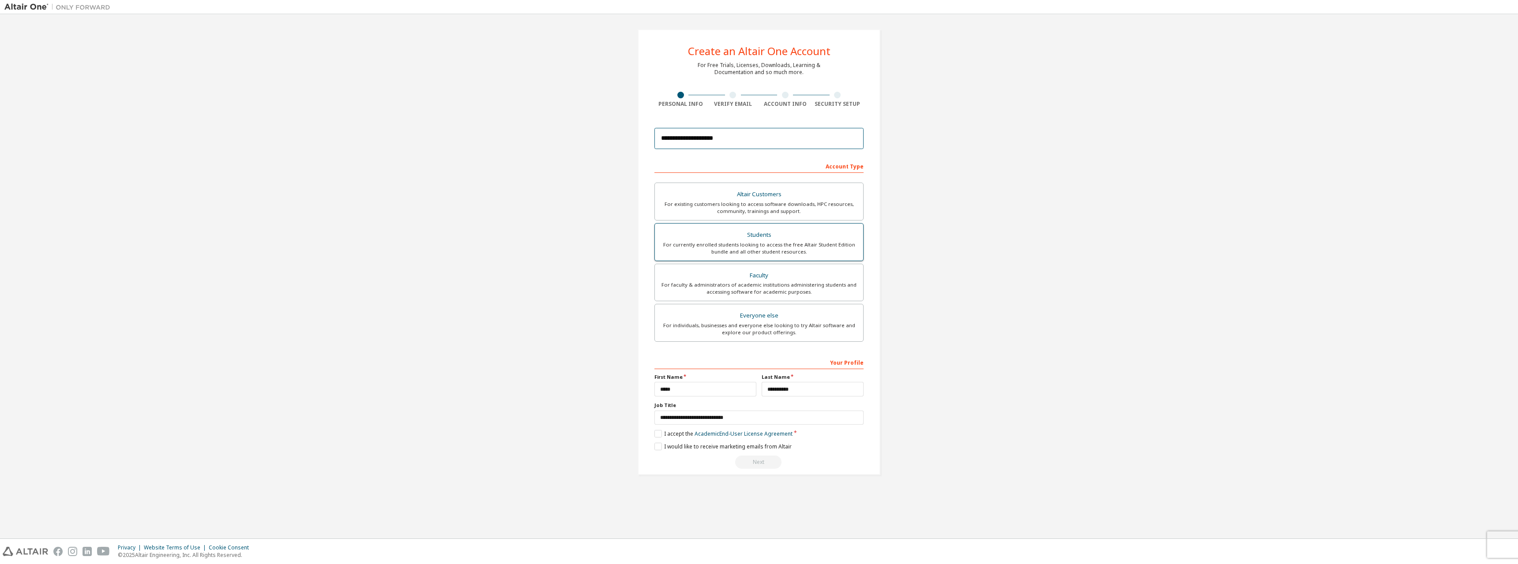 The image size is (1518, 564). Describe the element at coordinates (231, 548) in the screenshot. I see `div: Cookie Consent` at that location.